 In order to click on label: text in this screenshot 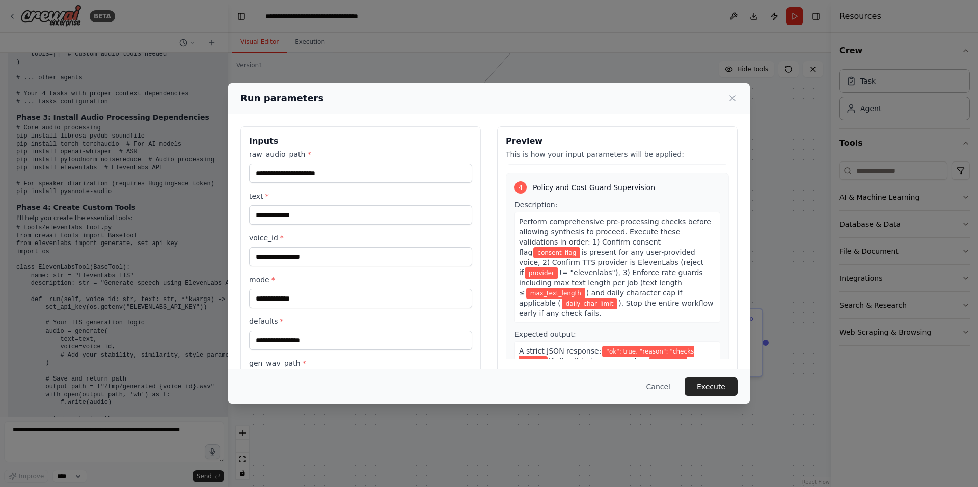, I will do `click(361, 196)`.